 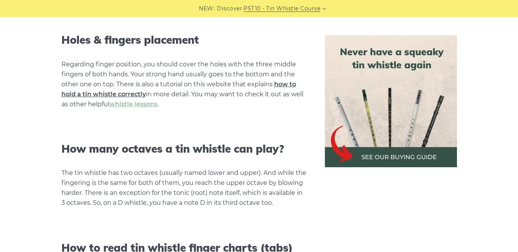 What do you see at coordinates (184, 85) in the screenshot?
I see `p: Regarding finger position, you should cover the holes with the three middle fingers of both hands...` at bounding box center [184, 85].